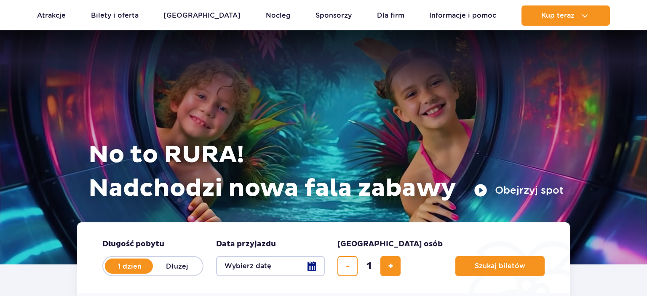  I want to click on a: Sponsorzy, so click(334, 16).